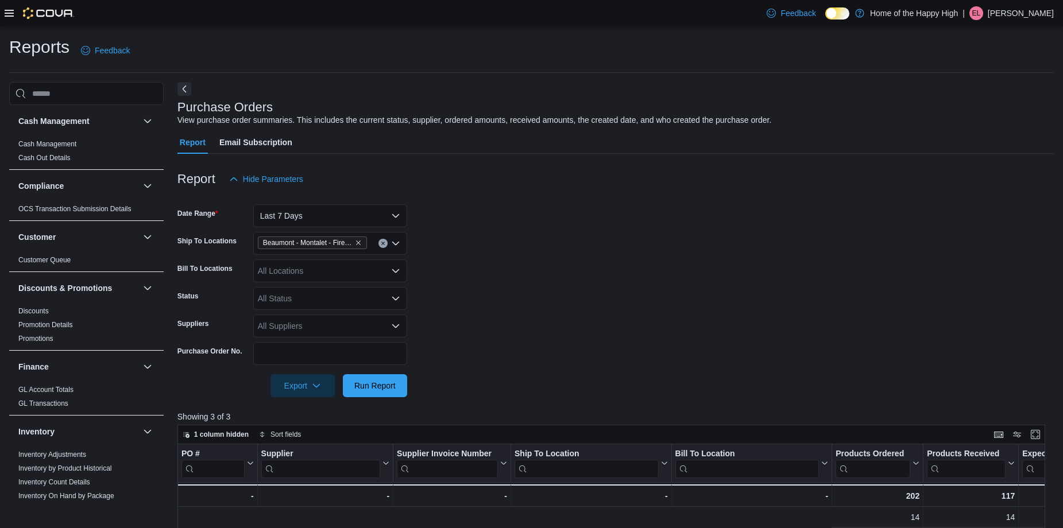  I want to click on div: Discounts & Promotions, so click(86, 327).